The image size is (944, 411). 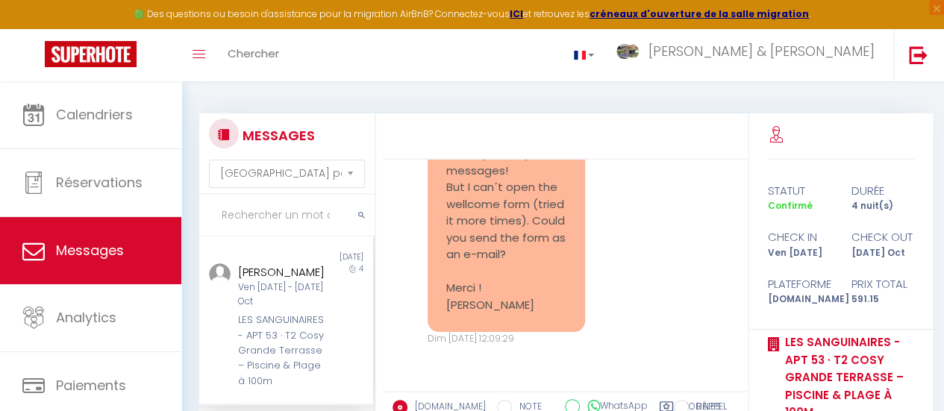 I want to click on span: Analytics, so click(x=86, y=317).